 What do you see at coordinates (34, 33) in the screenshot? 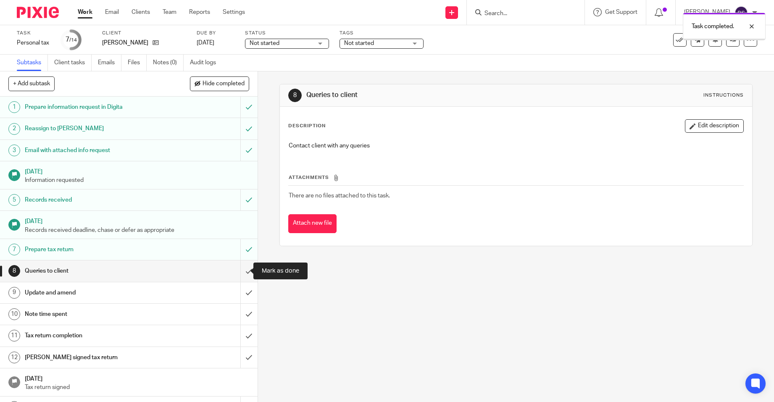
I see `label: Task` at bounding box center [34, 33].